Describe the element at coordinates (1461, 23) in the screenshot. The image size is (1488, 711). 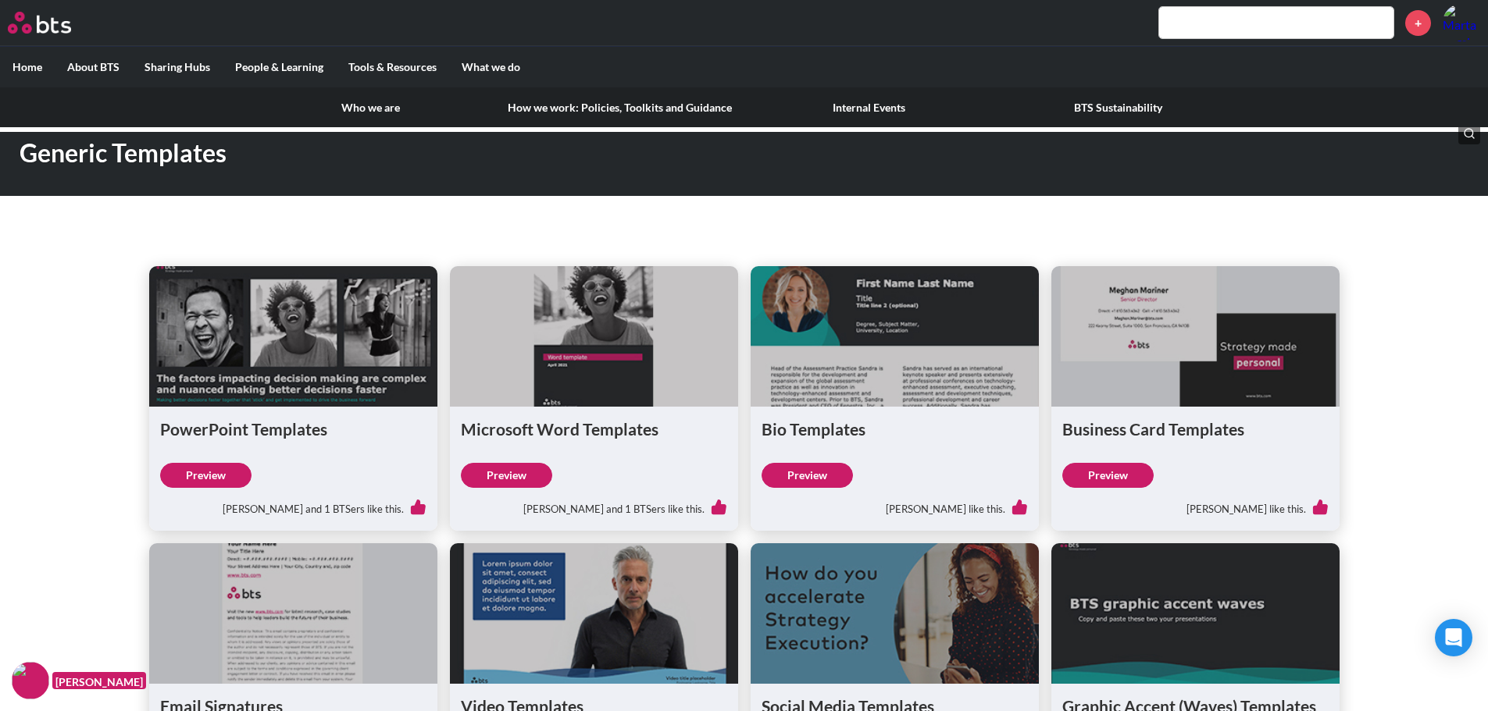
I see `a: Profile` at that location.